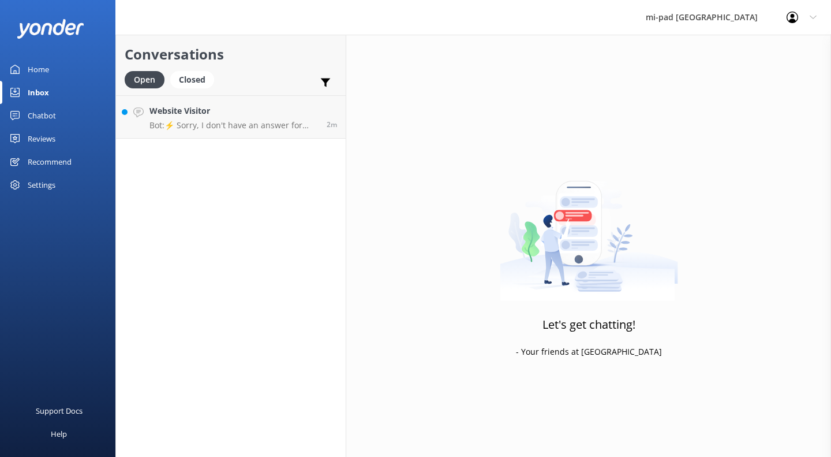 The height and width of the screenshot is (457, 831). What do you see at coordinates (332, 124) in the screenshot?
I see `span: 02:31pm 15-Aug-2025 (UTC +12:00) Pacific/Auckland` at bounding box center [332, 124].